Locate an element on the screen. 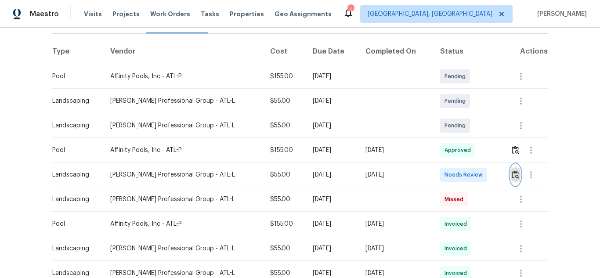 Image resolution: width=600 pixels, height=278 pixels. th: Actions is located at coordinates (525, 52).